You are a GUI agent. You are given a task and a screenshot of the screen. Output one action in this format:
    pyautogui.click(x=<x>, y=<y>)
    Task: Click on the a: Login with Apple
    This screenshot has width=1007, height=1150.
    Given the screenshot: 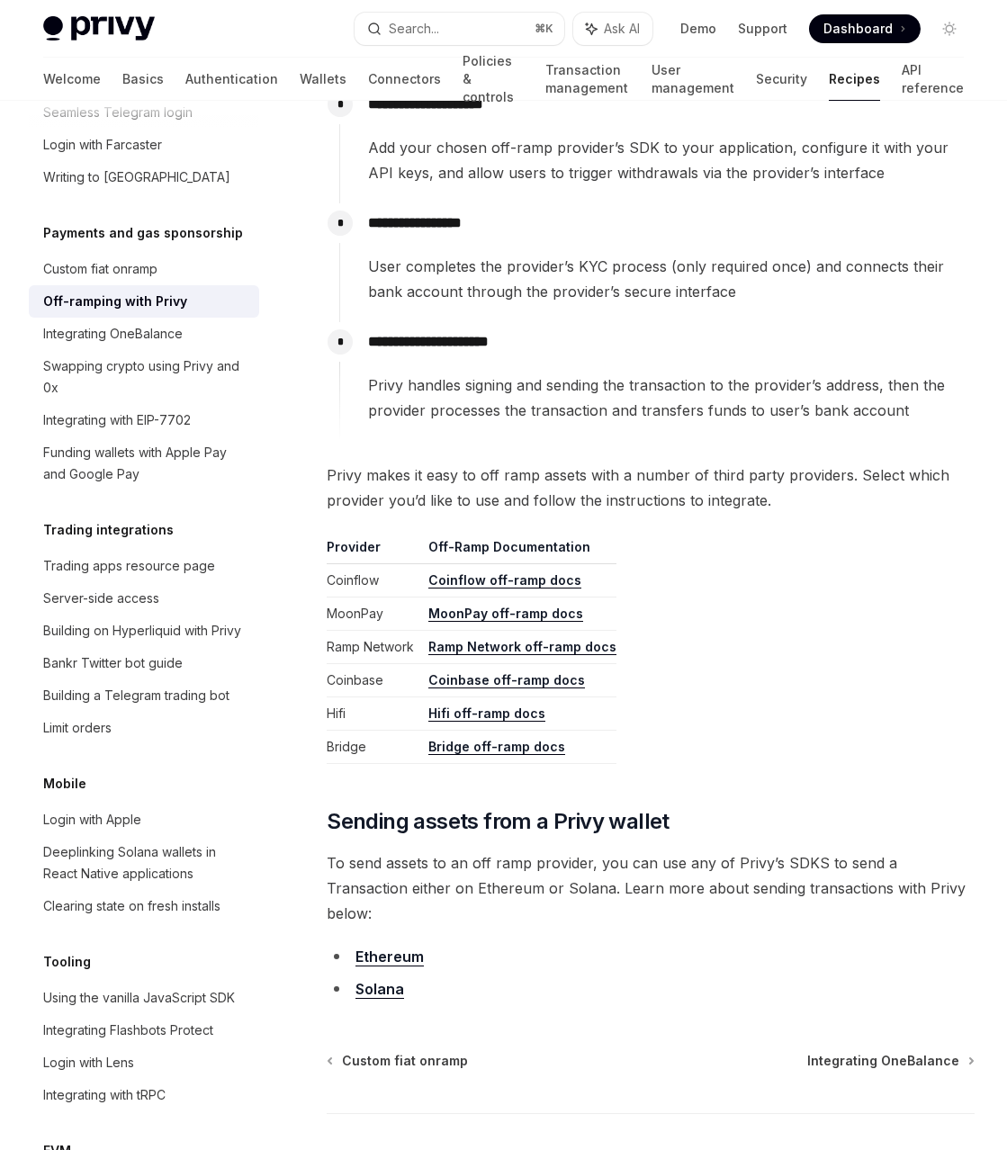 What is the action you would take?
    pyautogui.click(x=144, y=820)
    